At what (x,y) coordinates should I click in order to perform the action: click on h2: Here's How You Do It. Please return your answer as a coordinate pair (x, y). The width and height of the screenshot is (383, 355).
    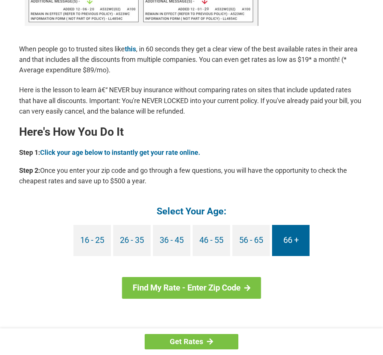
    Looking at the image, I should click on (191, 132).